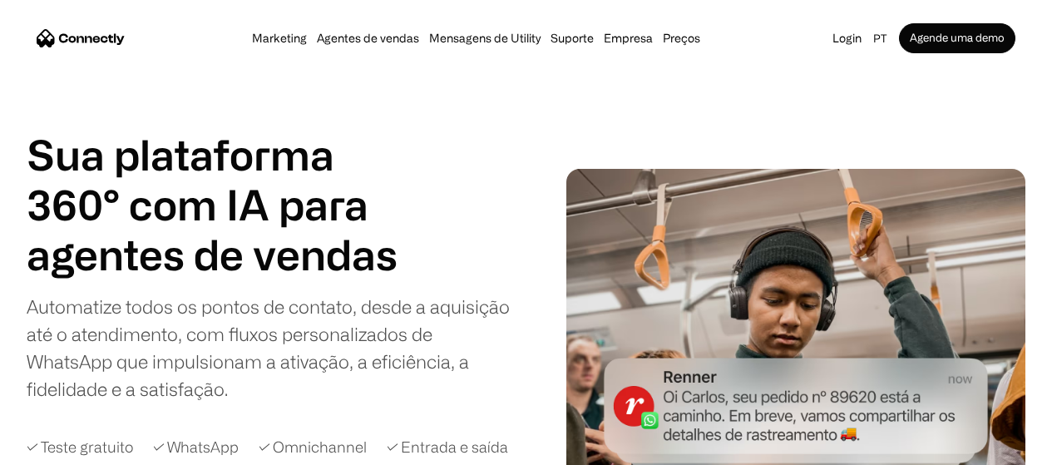 Image resolution: width=1052 pixels, height=465 pixels. What do you see at coordinates (218, 254) in the screenshot?
I see `h1: agentes de vendas` at bounding box center [218, 254].